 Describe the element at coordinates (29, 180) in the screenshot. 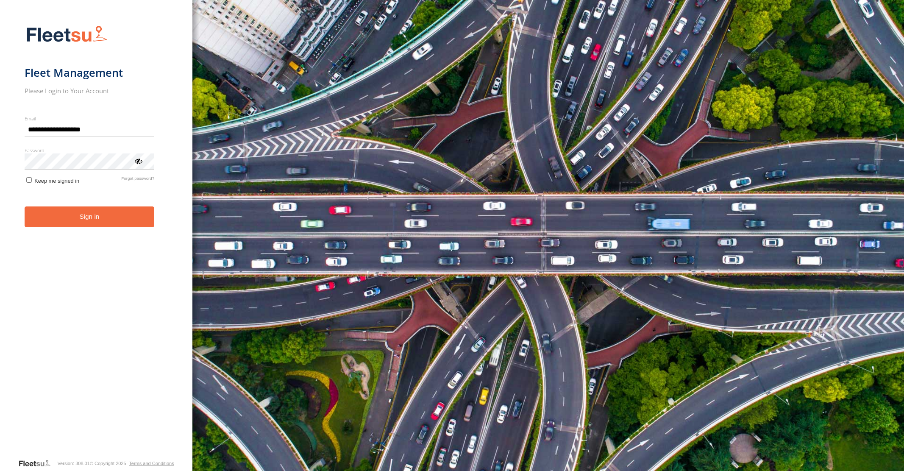

I see `input: Keep me signed in` at that location.